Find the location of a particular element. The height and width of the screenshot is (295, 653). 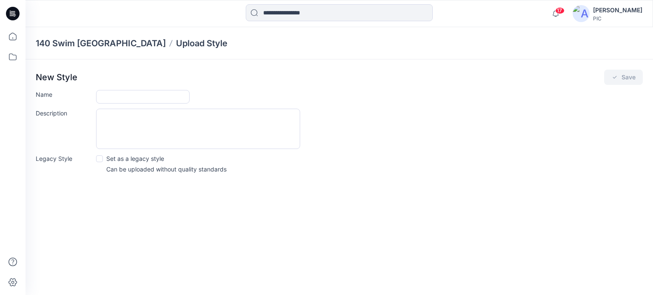

div: PIC is located at coordinates (617, 18).